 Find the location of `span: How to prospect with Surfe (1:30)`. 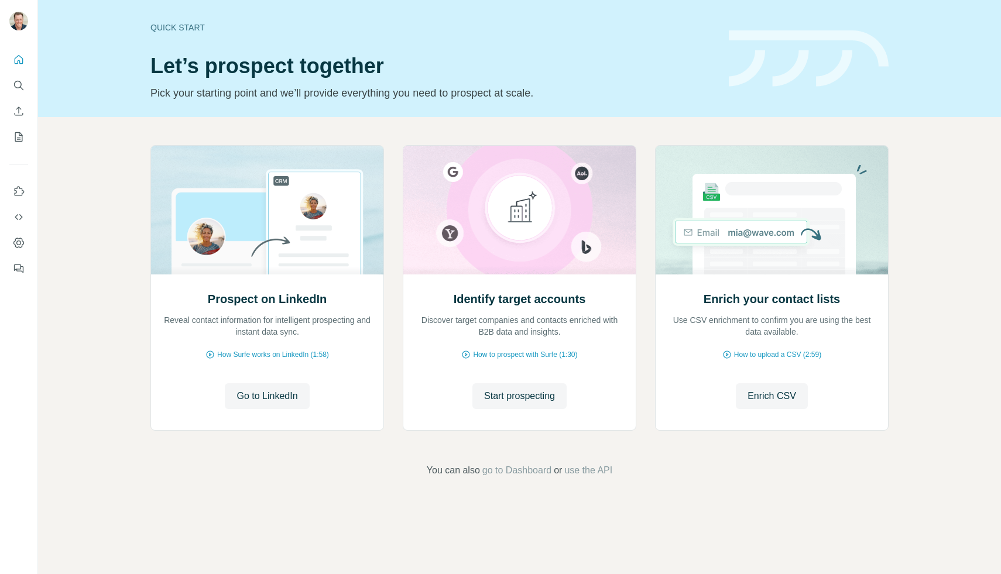

span: How to prospect with Surfe (1:30) is located at coordinates (525, 355).